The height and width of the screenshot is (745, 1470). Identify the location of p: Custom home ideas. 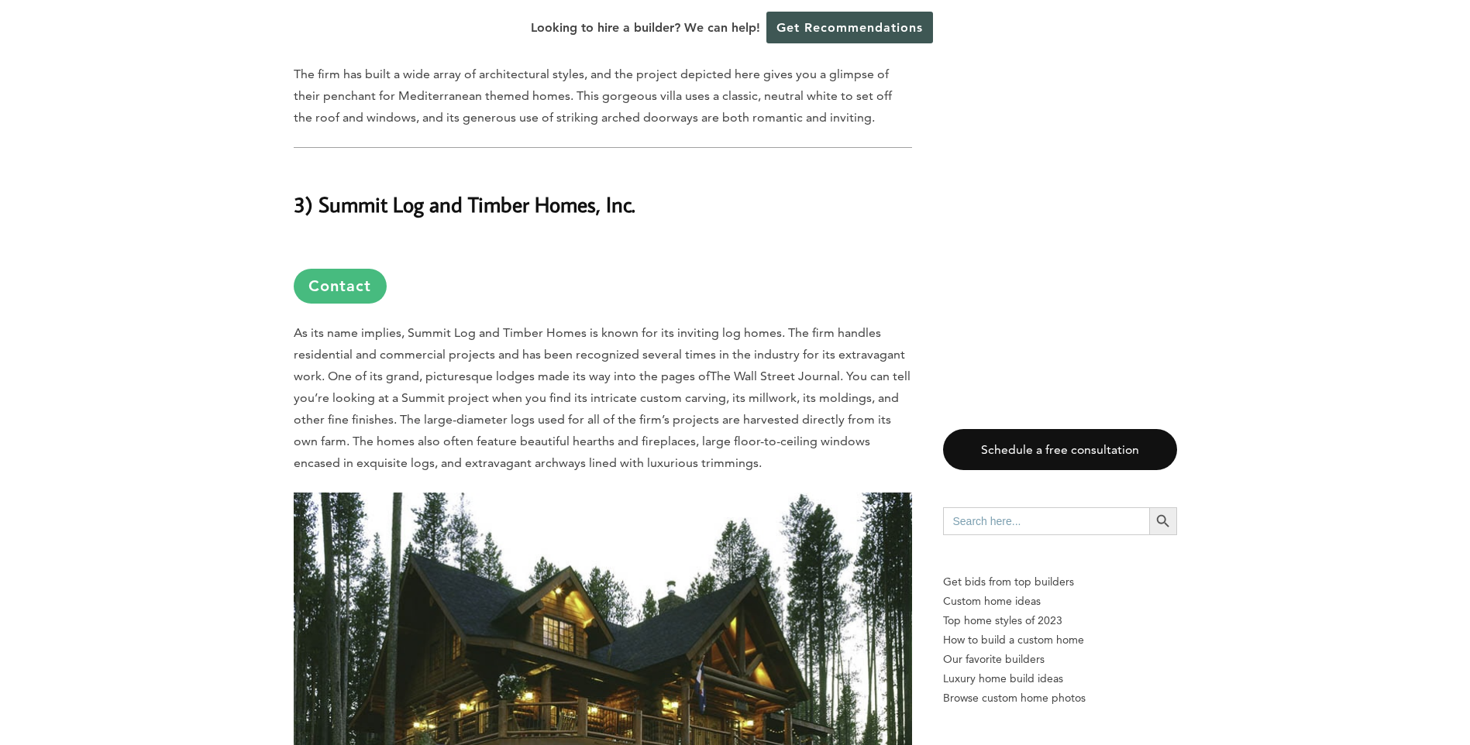
(1060, 601).